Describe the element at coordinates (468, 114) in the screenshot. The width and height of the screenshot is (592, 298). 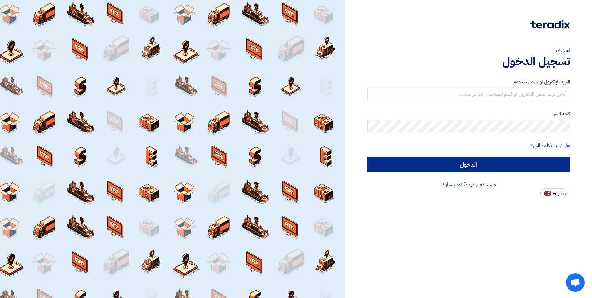
I see `label: كلمة السر` at that location.